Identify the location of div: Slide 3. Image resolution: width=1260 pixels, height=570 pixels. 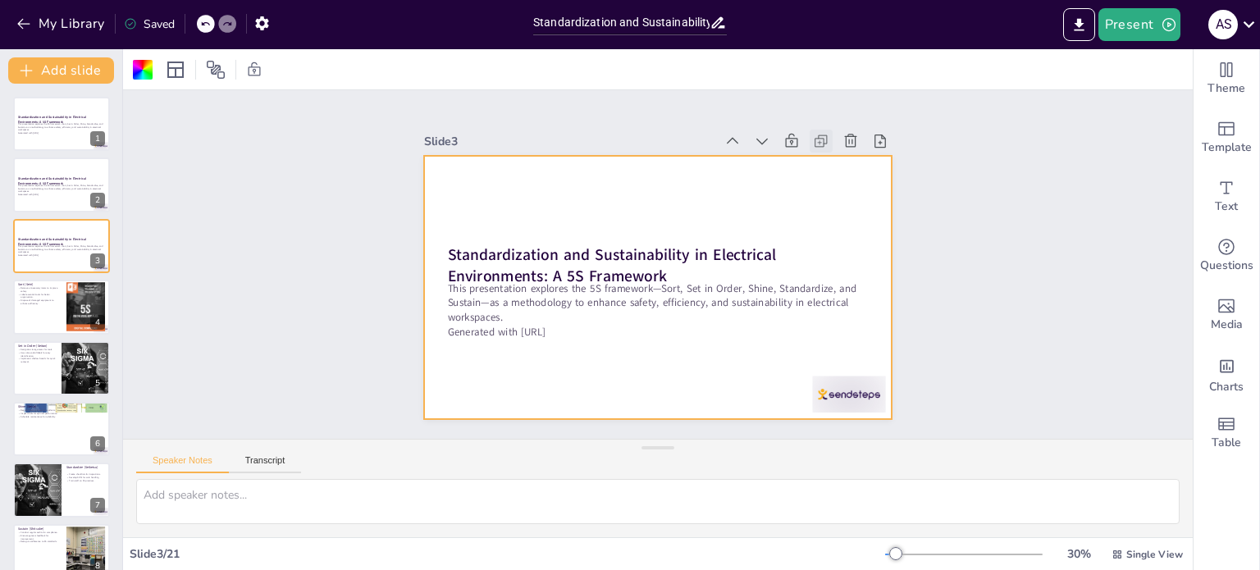
(596, 125).